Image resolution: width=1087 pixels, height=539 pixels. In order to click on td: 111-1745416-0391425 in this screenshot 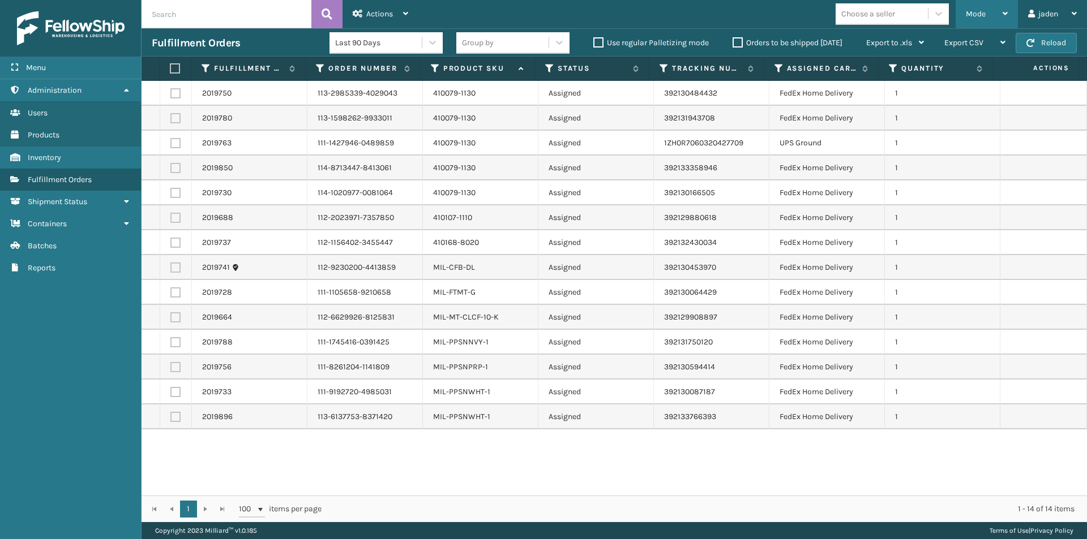, I will do `click(365, 342)`.